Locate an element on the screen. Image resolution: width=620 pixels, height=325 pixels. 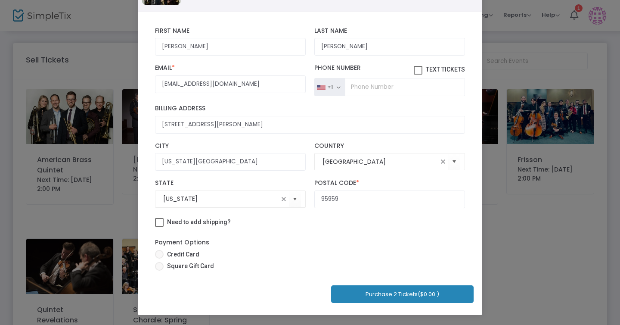
label: City is located at coordinates (230, 146).